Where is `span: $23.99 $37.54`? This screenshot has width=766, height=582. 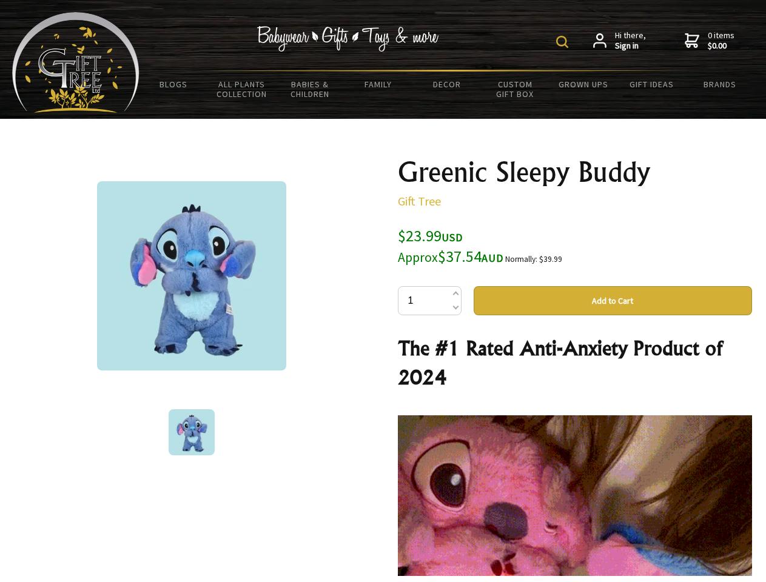
span: $23.99 $37.54 is located at coordinates (450, 245).